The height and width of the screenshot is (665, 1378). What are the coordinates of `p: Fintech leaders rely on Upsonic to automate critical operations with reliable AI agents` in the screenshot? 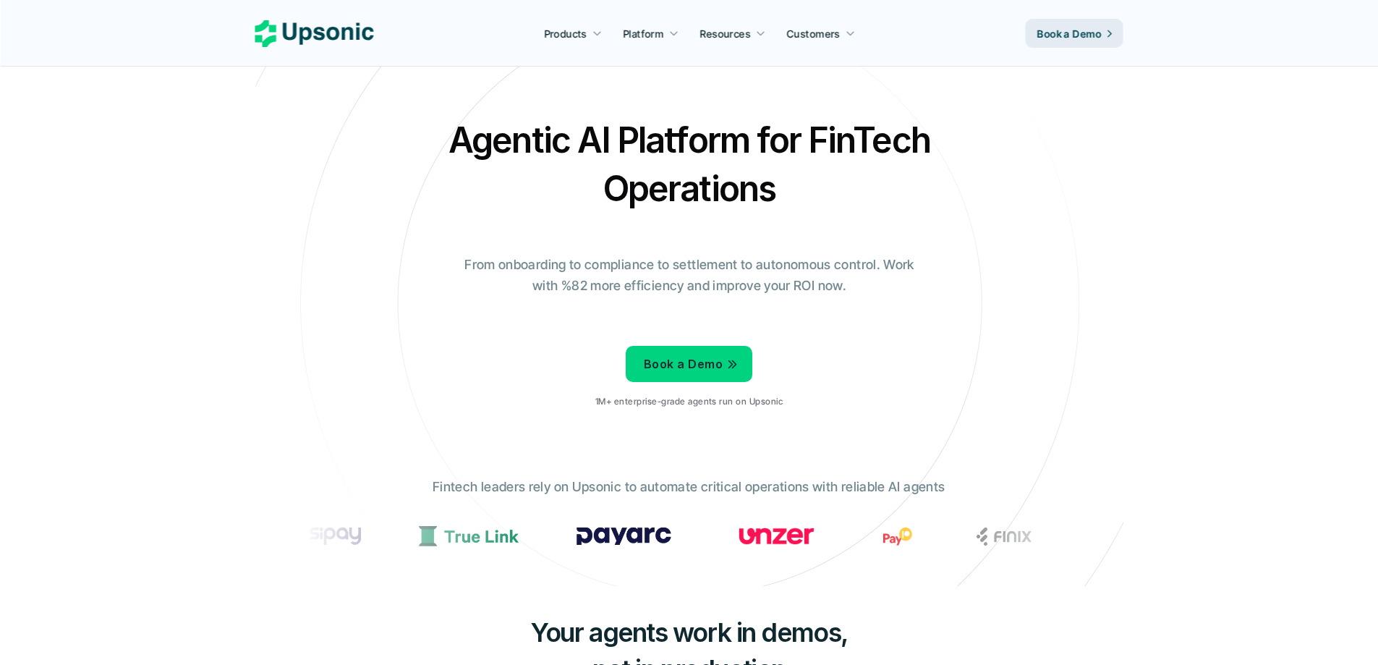 It's located at (689, 487).